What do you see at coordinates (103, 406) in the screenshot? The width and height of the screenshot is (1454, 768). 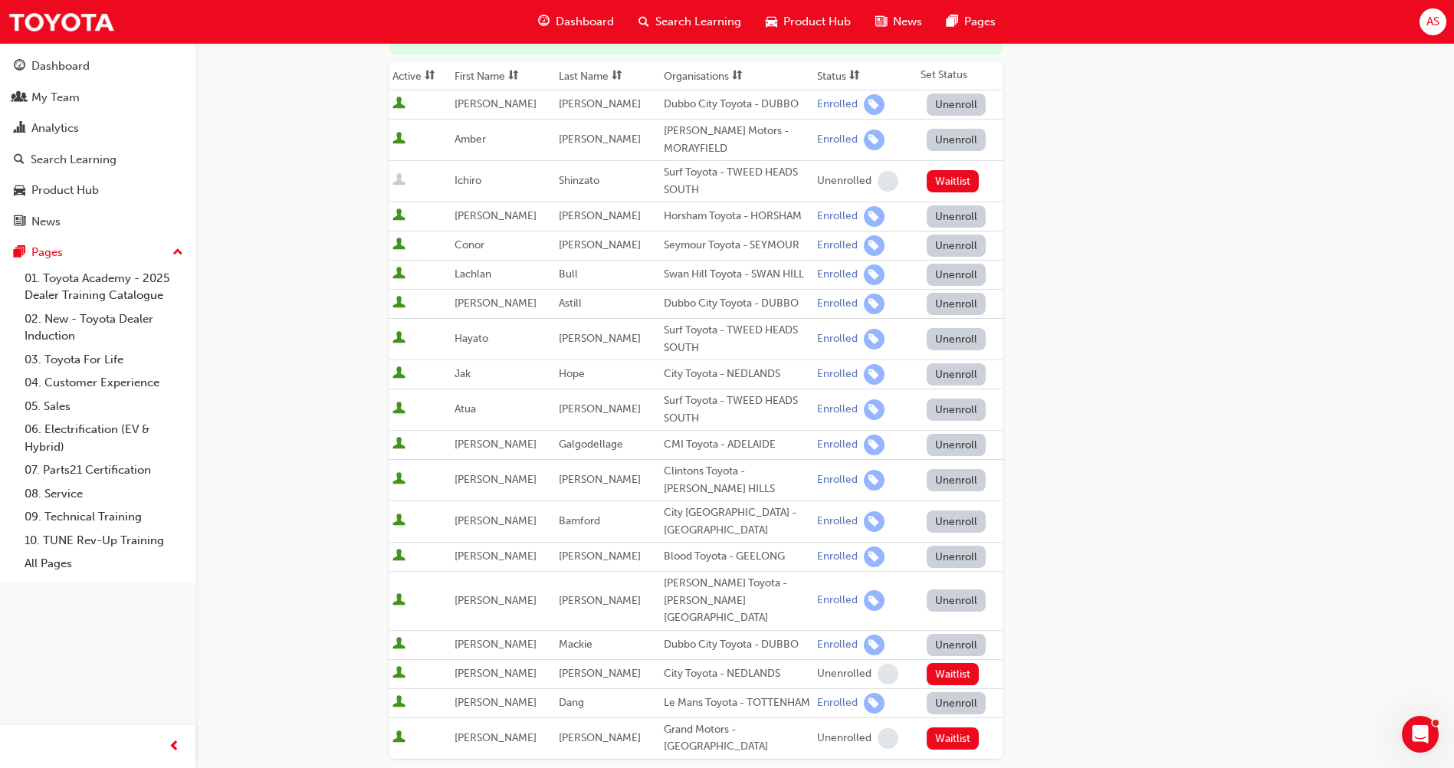 I see `a: 05. Sales` at bounding box center [103, 406].